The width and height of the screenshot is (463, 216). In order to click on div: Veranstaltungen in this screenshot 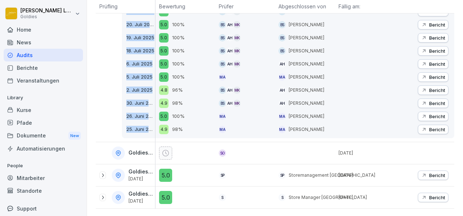, I will do `click(43, 80)`.